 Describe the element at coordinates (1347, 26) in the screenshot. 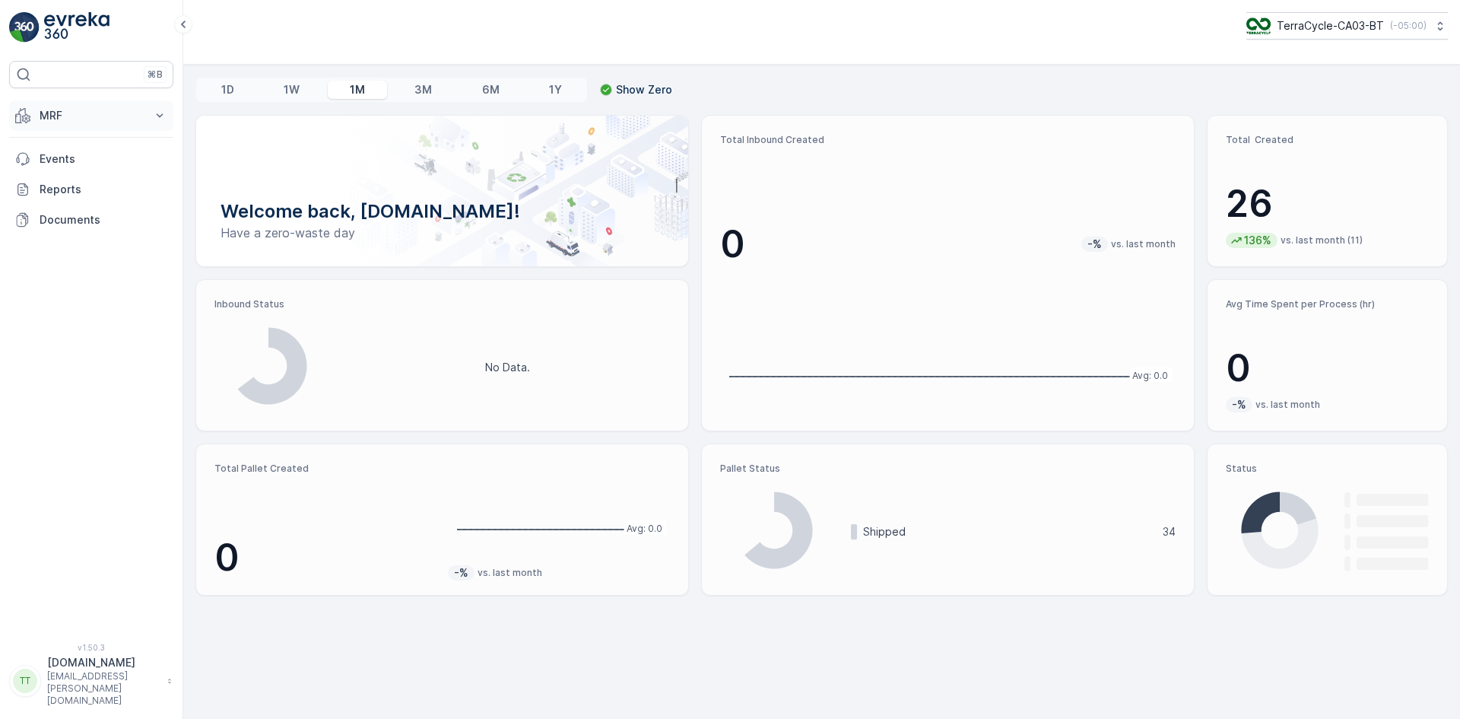

I see `button: TerraCycle-CA03-BT(-05:00)` at that location.